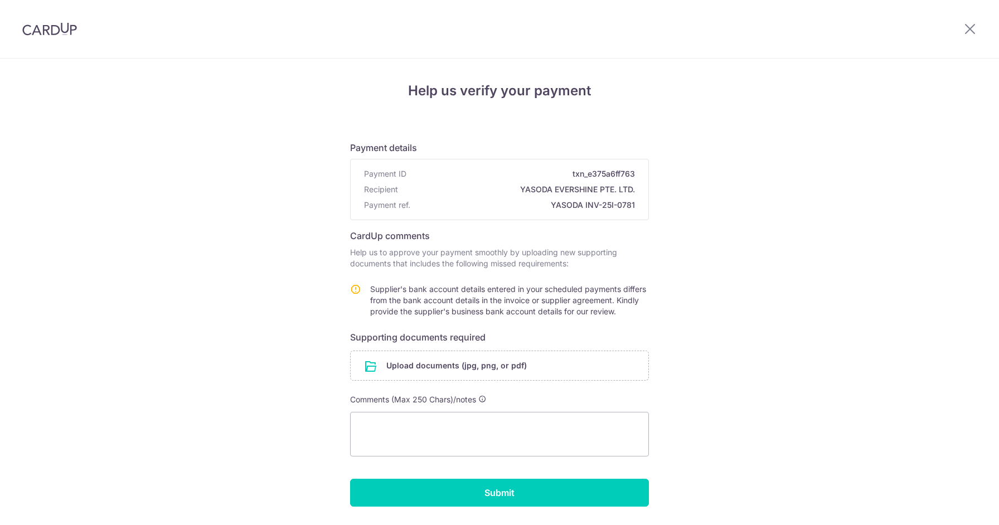  Describe the element at coordinates (499, 366) in the screenshot. I see `div: Upload documents (jpg, png, or pdf)` at that location.